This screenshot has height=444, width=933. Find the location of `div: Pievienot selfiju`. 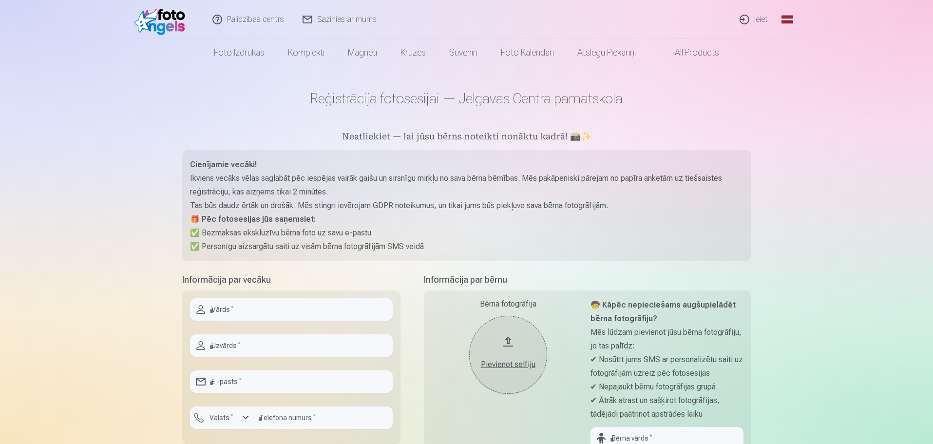

div: Pievienot selfiju is located at coordinates (508, 364).